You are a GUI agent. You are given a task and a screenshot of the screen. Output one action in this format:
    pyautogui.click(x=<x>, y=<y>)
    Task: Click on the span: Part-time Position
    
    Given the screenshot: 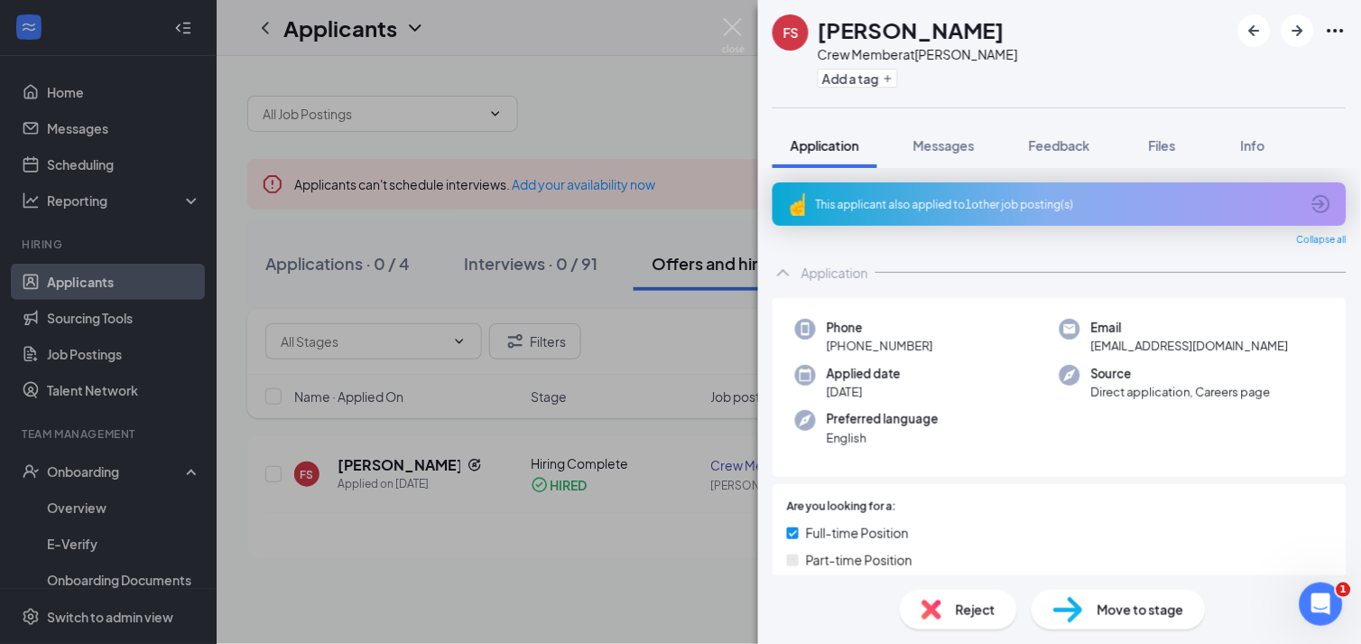 What is the action you would take?
    pyautogui.click(x=859, y=560)
    